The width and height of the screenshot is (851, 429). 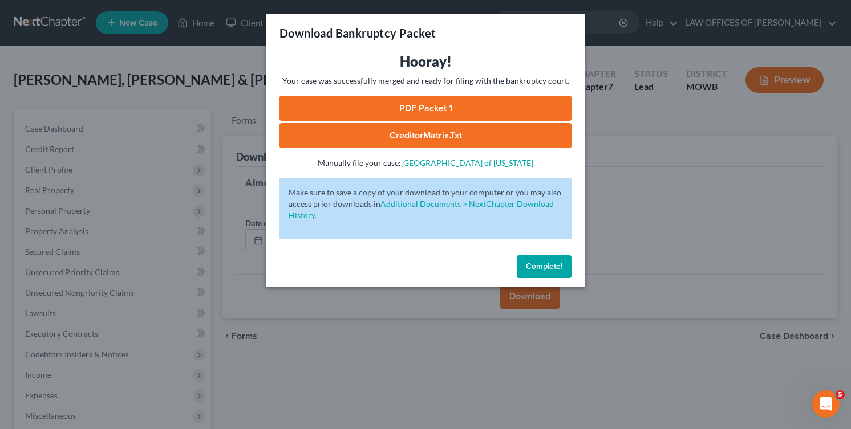 What do you see at coordinates (425, 204) in the screenshot?
I see `p: Make sure to save a copy of your download to your computer or you may also access prior downloads in` at bounding box center [425, 204].